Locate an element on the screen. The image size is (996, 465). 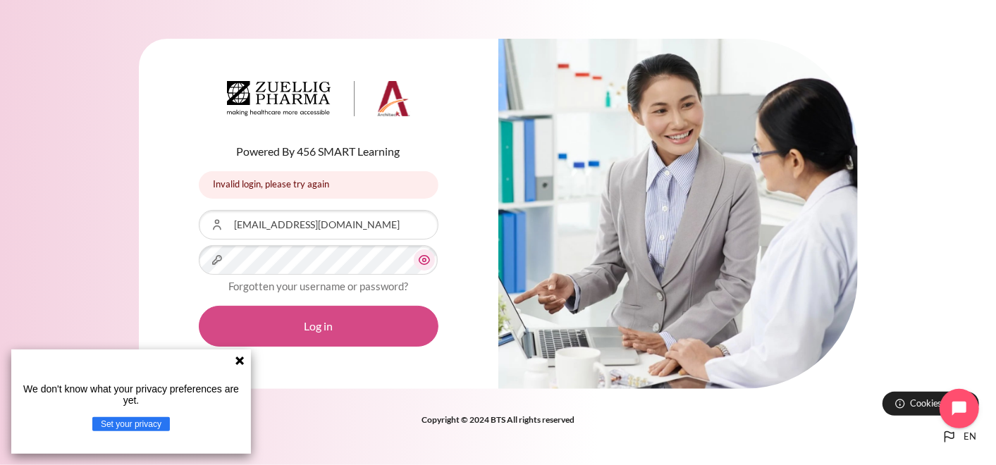
p: We don't know what your privacy preferences are yet. is located at coordinates (131, 395).